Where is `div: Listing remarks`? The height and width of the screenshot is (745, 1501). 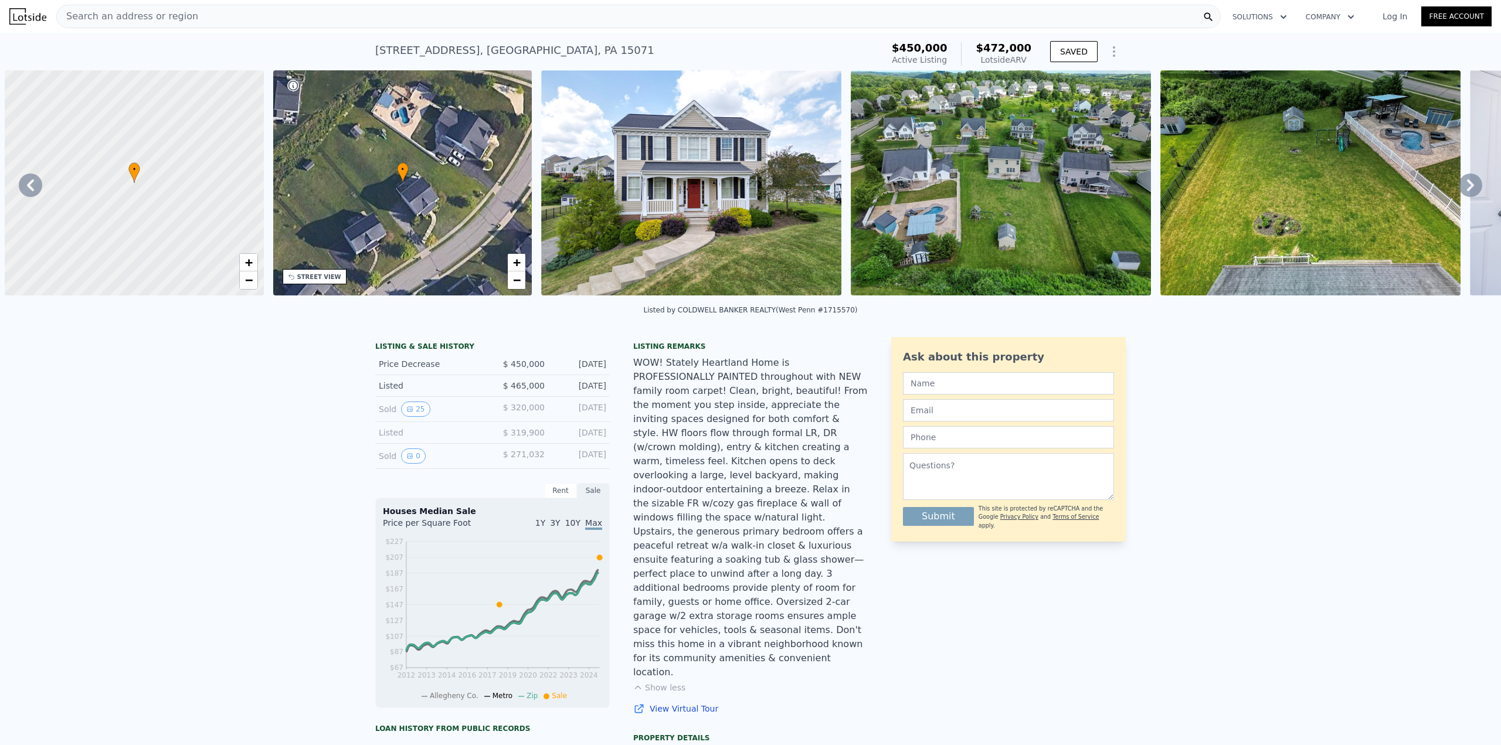
div: Listing remarks is located at coordinates (750, 346).